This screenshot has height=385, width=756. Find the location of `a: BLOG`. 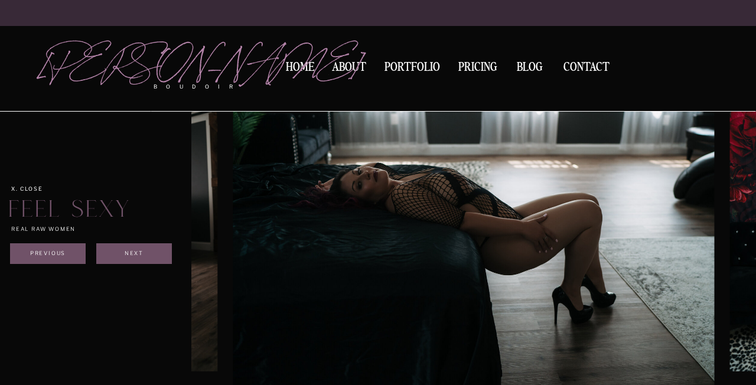

a: BLOG is located at coordinates (529, 67).